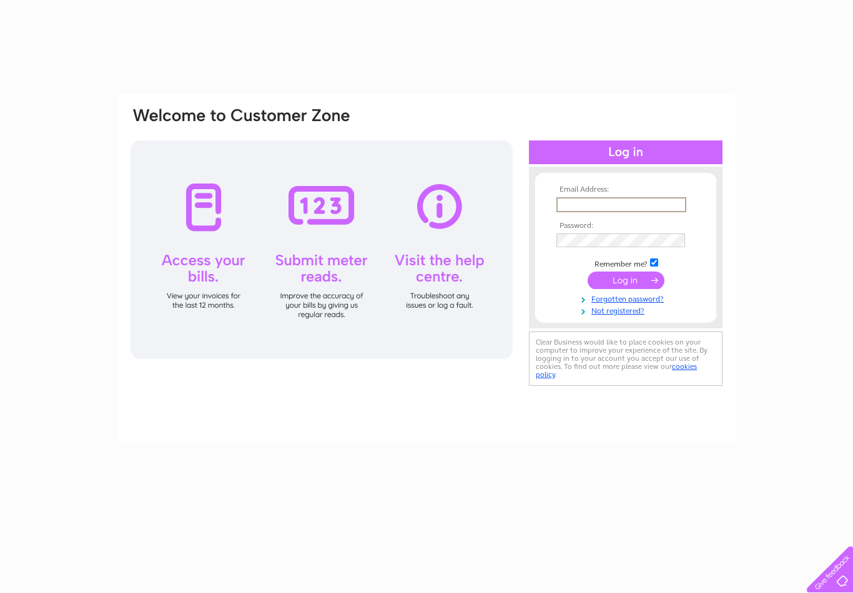  I want to click on a: Forgotten password?, so click(627, 298).